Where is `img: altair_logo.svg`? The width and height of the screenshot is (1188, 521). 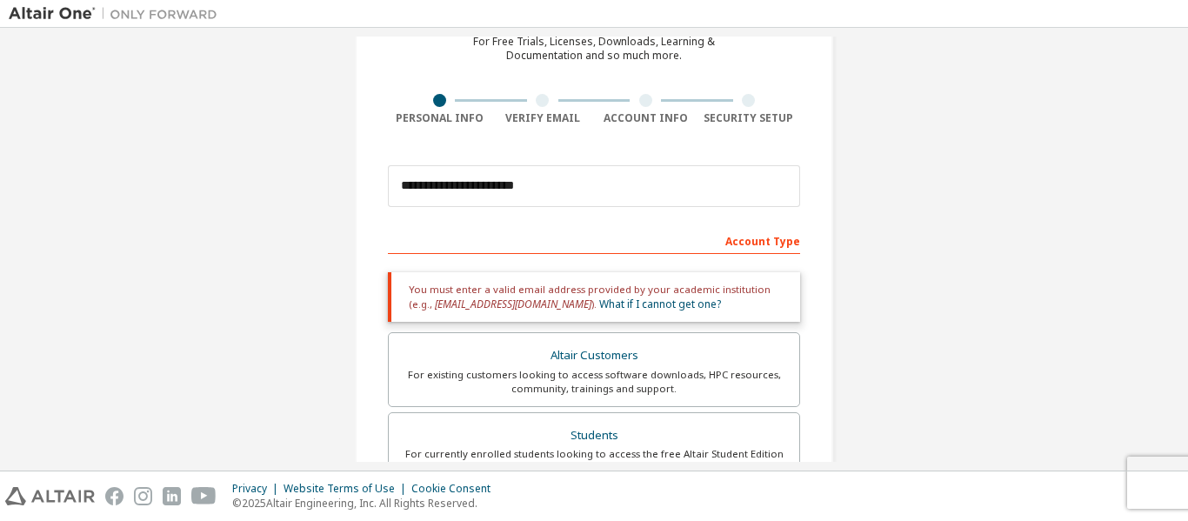 img: altair_logo.svg is located at coordinates (50, 496).